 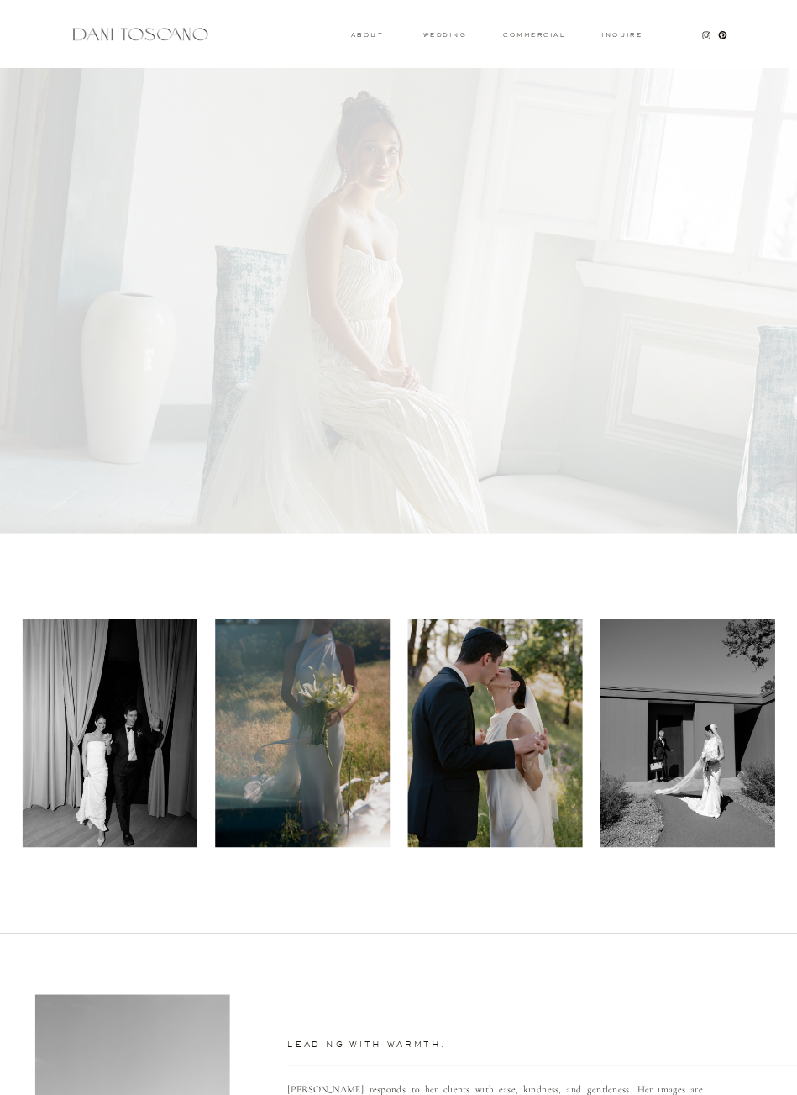 What do you see at coordinates (366, 34) in the screenshot?
I see `a: About` at bounding box center [366, 34].